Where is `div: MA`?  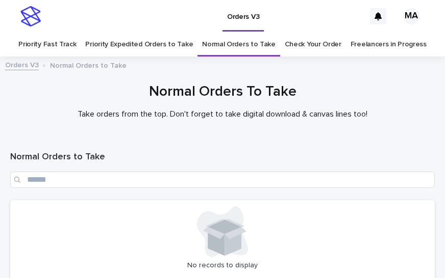 div: MA is located at coordinates (411, 16).